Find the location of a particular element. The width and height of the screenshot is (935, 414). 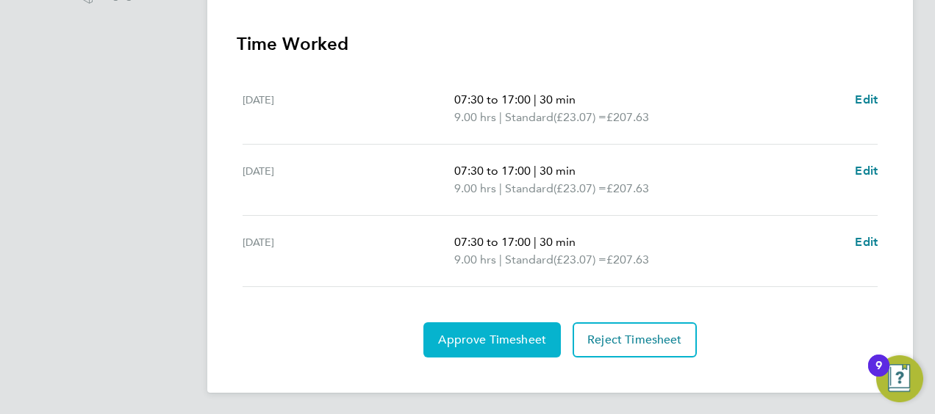

div: 9 is located at coordinates (878, 375).